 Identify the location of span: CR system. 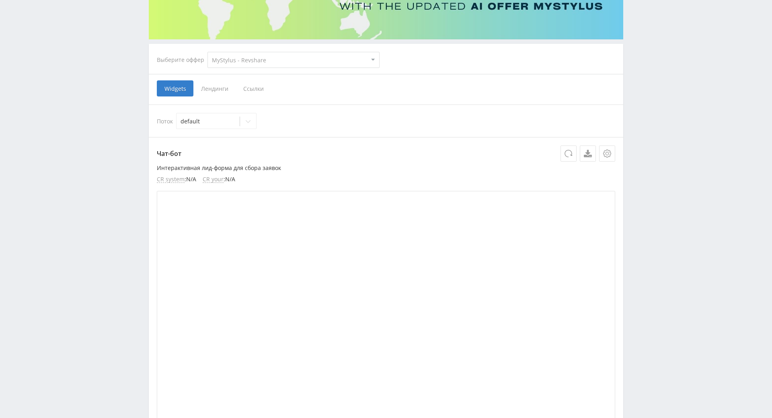
(171, 179).